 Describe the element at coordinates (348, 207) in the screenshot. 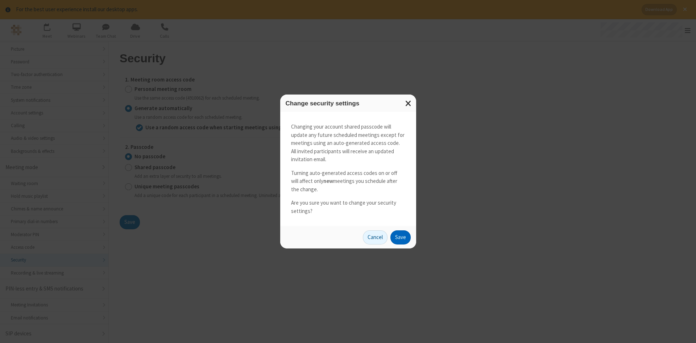

I see `p: Are you sure you want to change your security settings?` at that location.